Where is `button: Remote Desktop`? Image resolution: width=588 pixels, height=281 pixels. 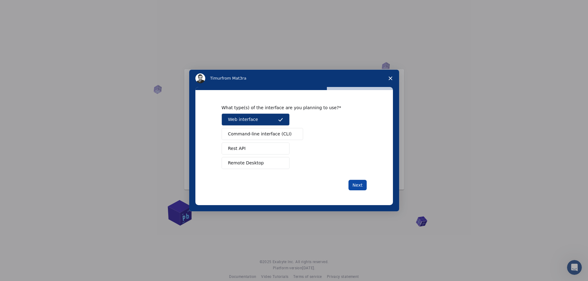 button: Remote Desktop is located at coordinates (255, 163).